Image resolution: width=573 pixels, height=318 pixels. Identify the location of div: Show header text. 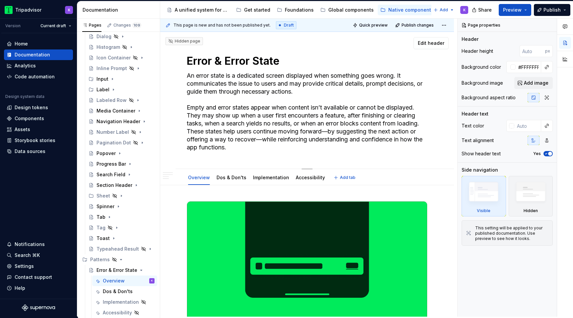
(481, 154).